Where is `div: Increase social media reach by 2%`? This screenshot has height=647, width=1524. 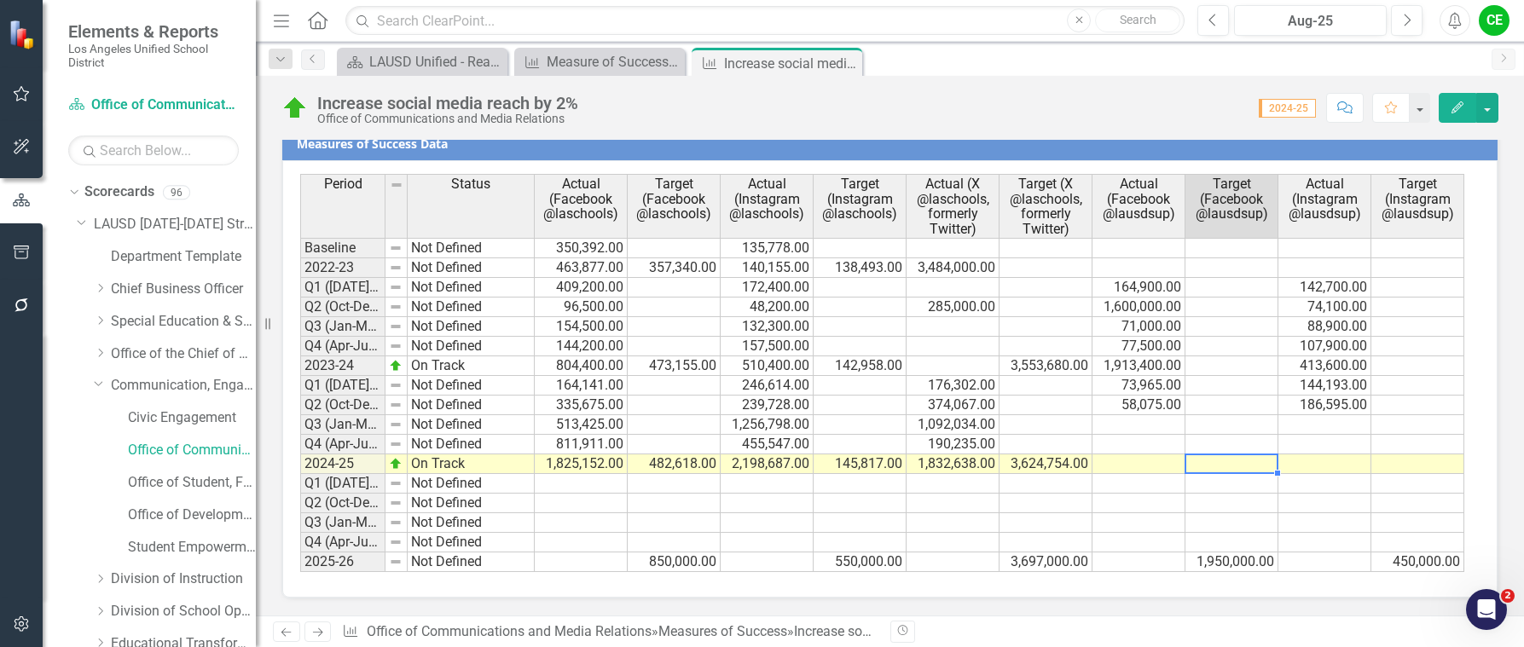
div: Increase social media reach by 2% is located at coordinates (791, 63).